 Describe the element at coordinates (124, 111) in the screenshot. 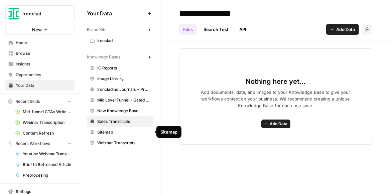

I see `span: New Knowledge Base` at that location.